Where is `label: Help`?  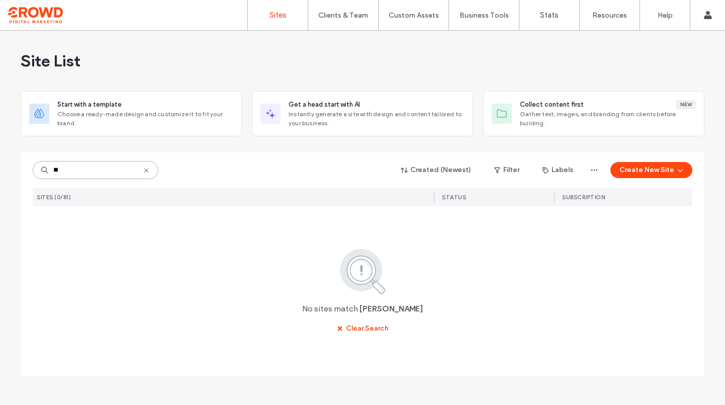
label: Help is located at coordinates (665, 15).